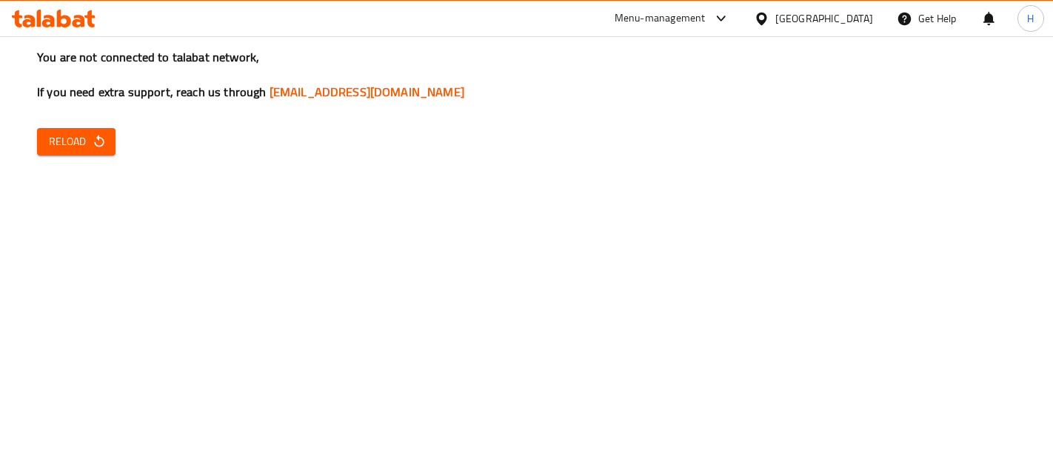  Describe the element at coordinates (76, 141) in the screenshot. I see `button: Reload` at that location.